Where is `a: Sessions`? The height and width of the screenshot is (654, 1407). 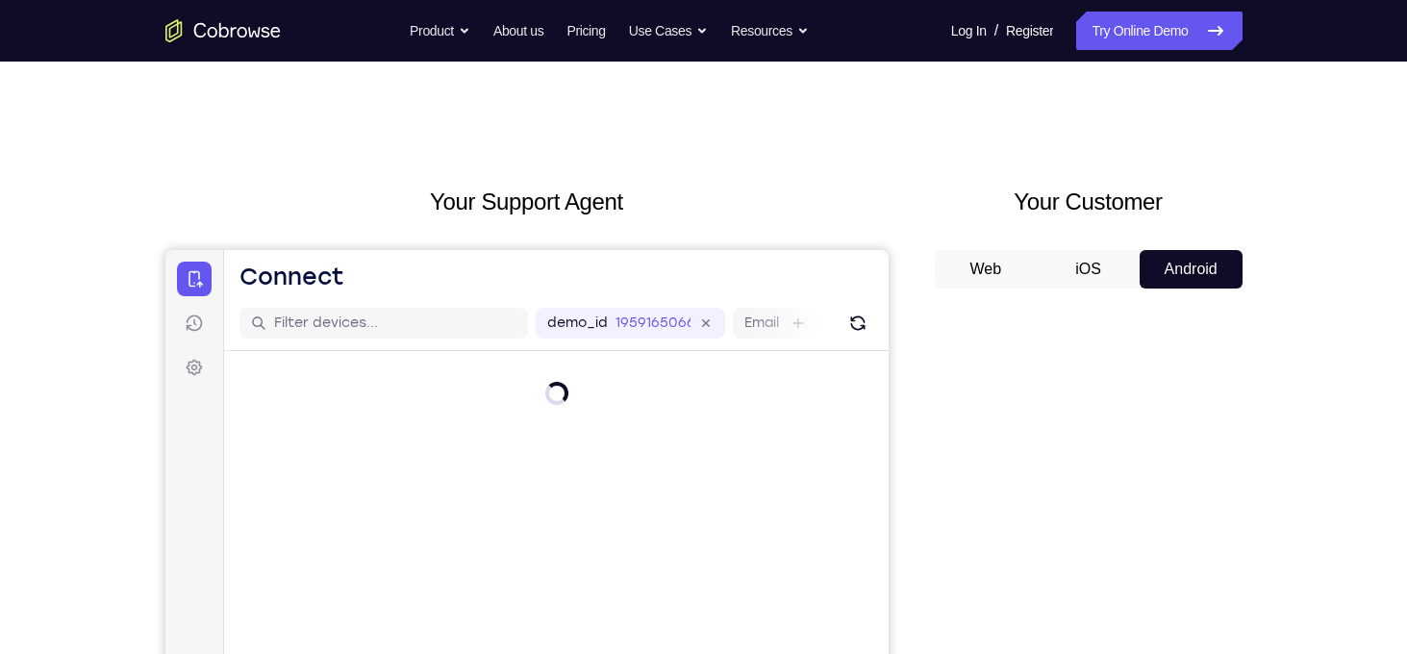
a: Sessions is located at coordinates (29, 73).